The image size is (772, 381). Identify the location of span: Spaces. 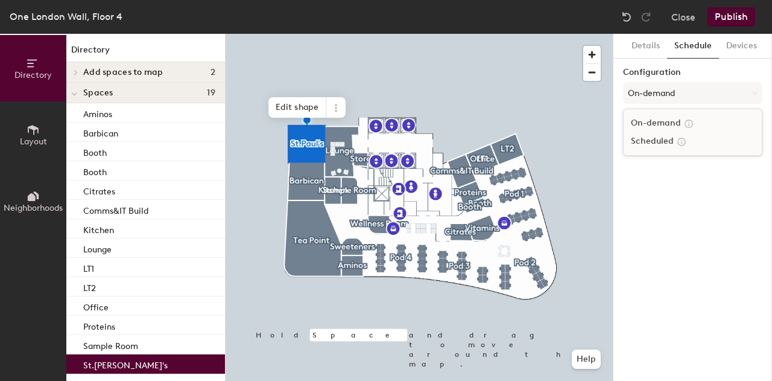
(98, 93).